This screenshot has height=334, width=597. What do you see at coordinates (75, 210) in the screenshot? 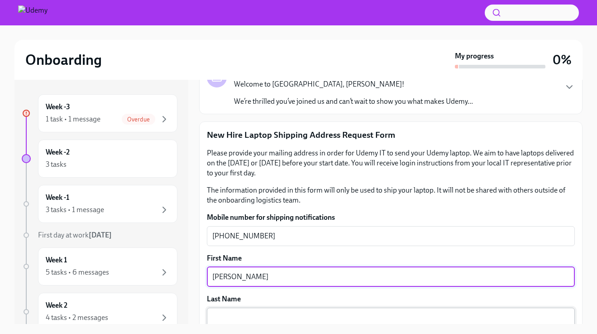
I see `div: 3 tasks • 1 message` at bounding box center [75, 210].